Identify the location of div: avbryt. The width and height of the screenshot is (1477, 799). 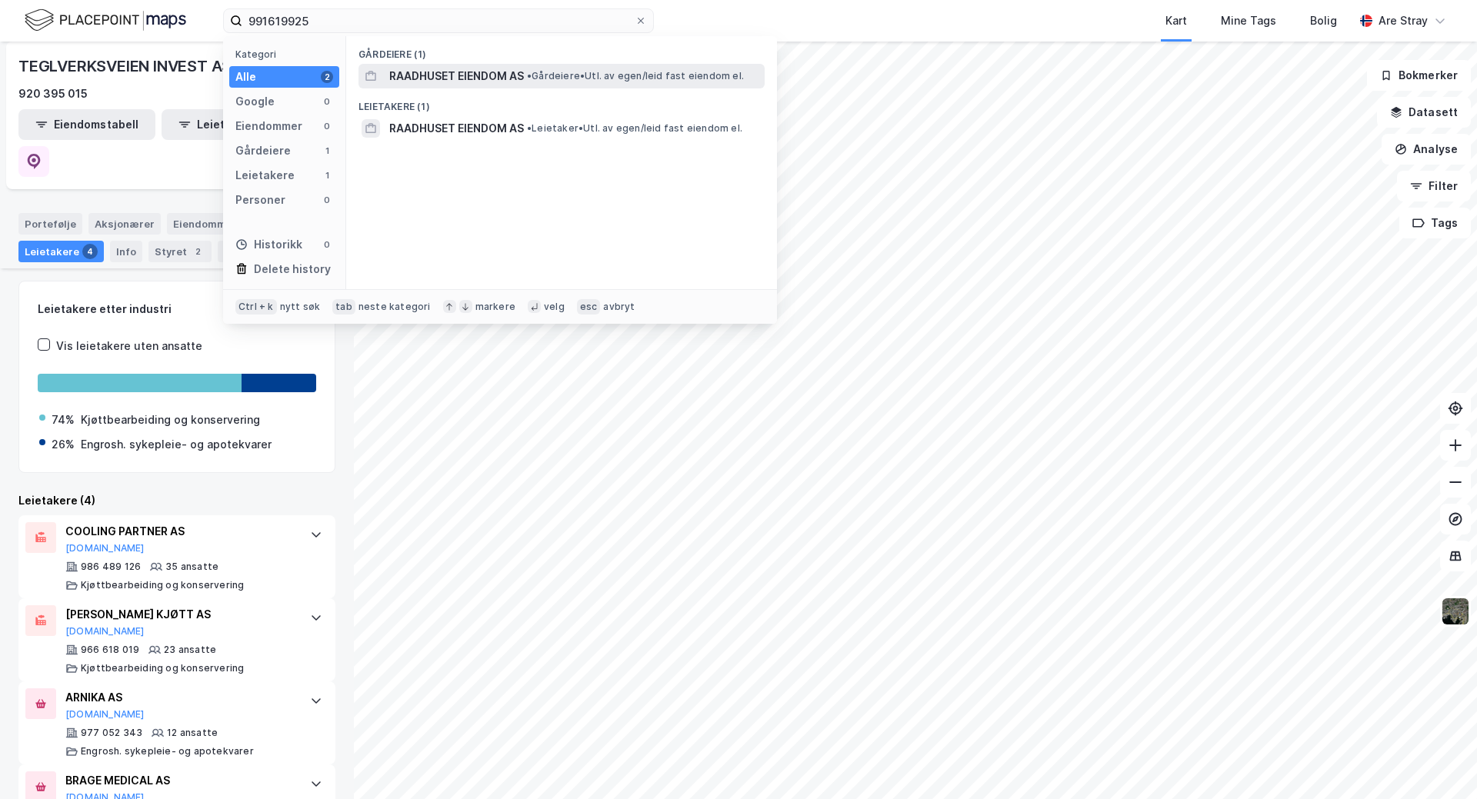
(619, 307).